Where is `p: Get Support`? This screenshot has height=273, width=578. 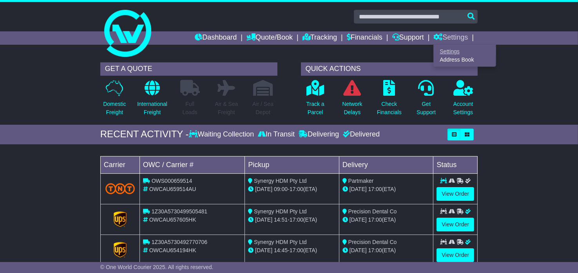 p: Get Support is located at coordinates (426, 108).